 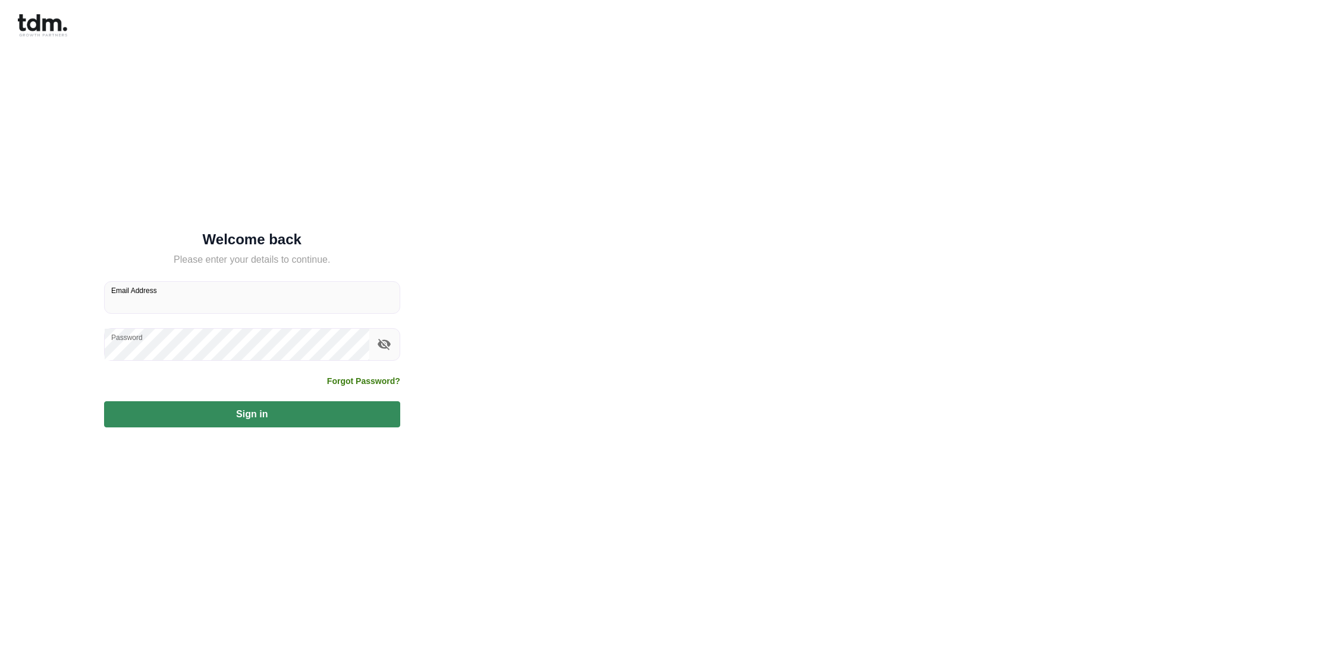 I want to click on button: toggle password visibility, so click(x=384, y=344).